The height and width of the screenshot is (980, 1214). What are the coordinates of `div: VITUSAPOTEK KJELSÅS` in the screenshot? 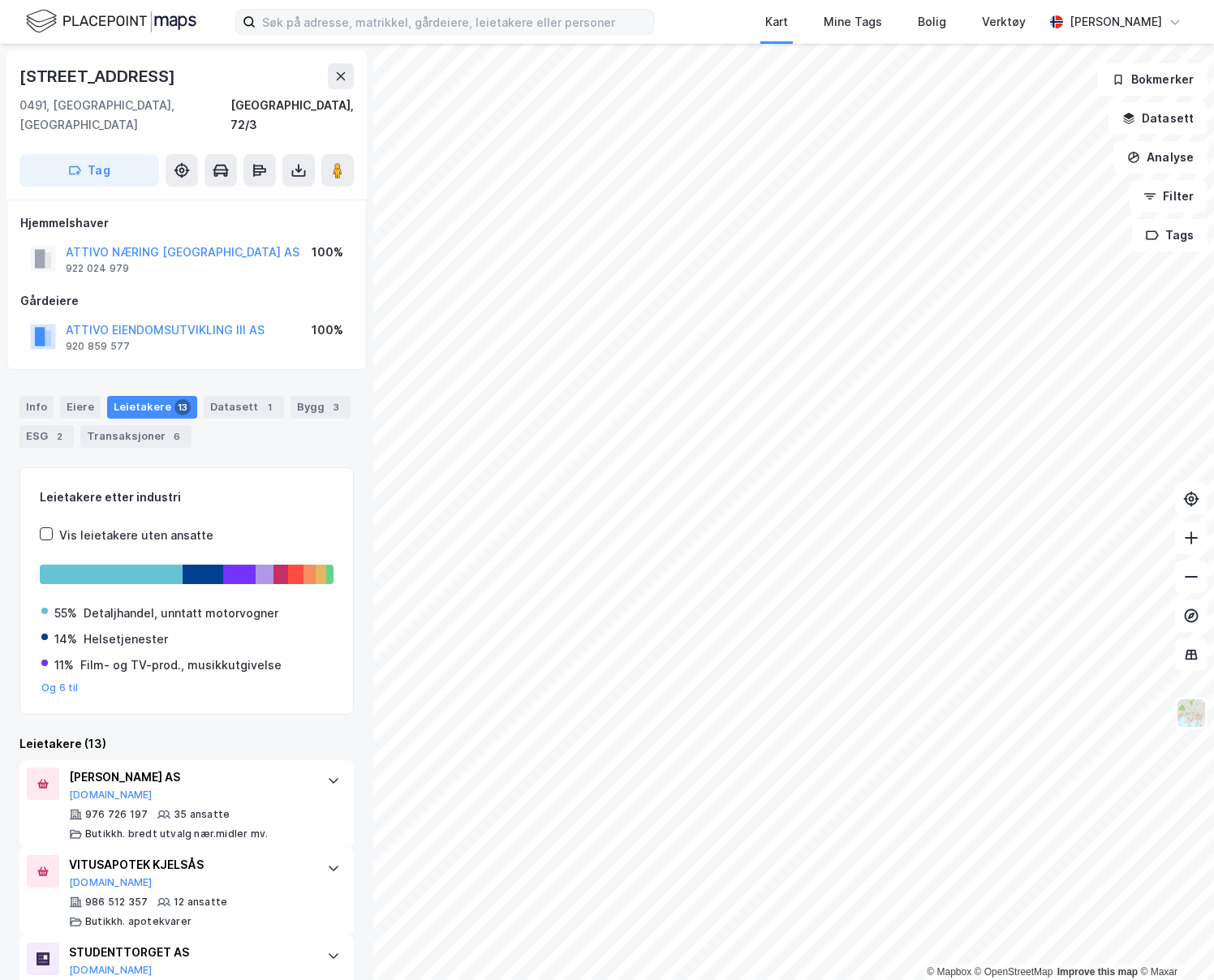 It's located at (190, 865).